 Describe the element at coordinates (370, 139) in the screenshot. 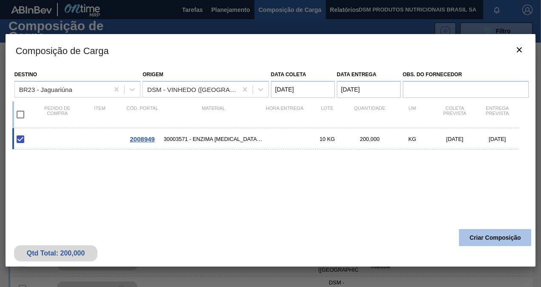

I see `div: 200,000` at that location.